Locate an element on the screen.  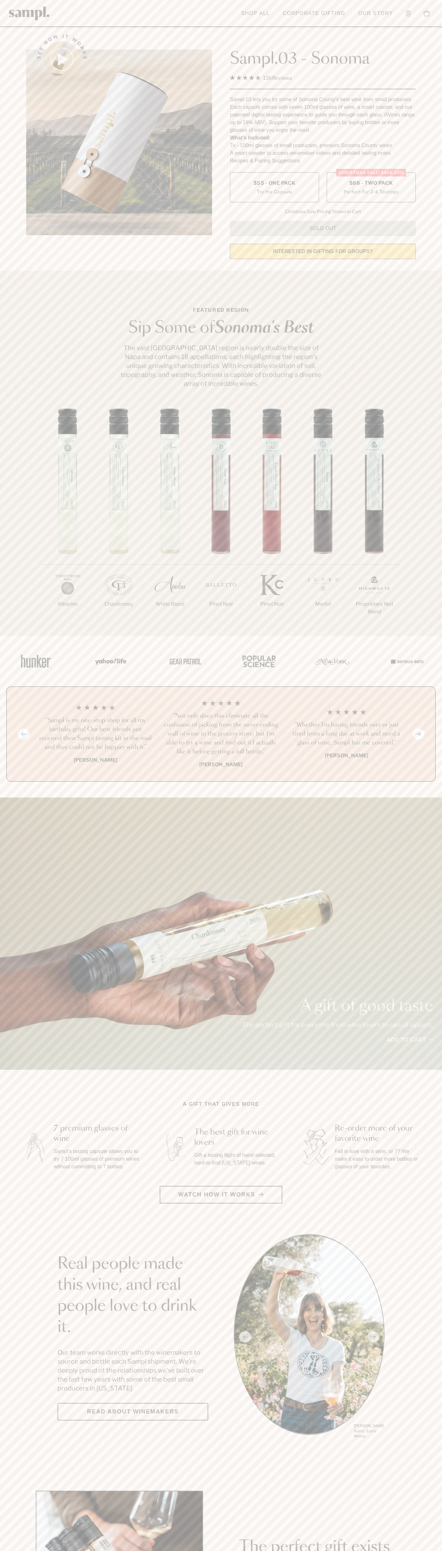
span: $88 - Two Pack is located at coordinates (371, 183).